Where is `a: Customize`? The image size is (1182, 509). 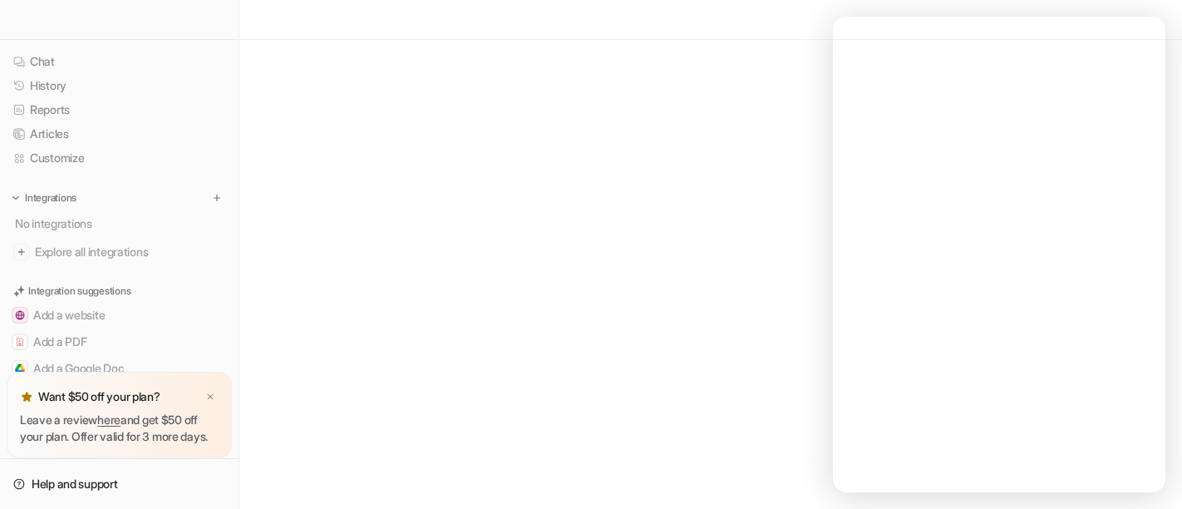
a: Customize is located at coordinates (119, 158).